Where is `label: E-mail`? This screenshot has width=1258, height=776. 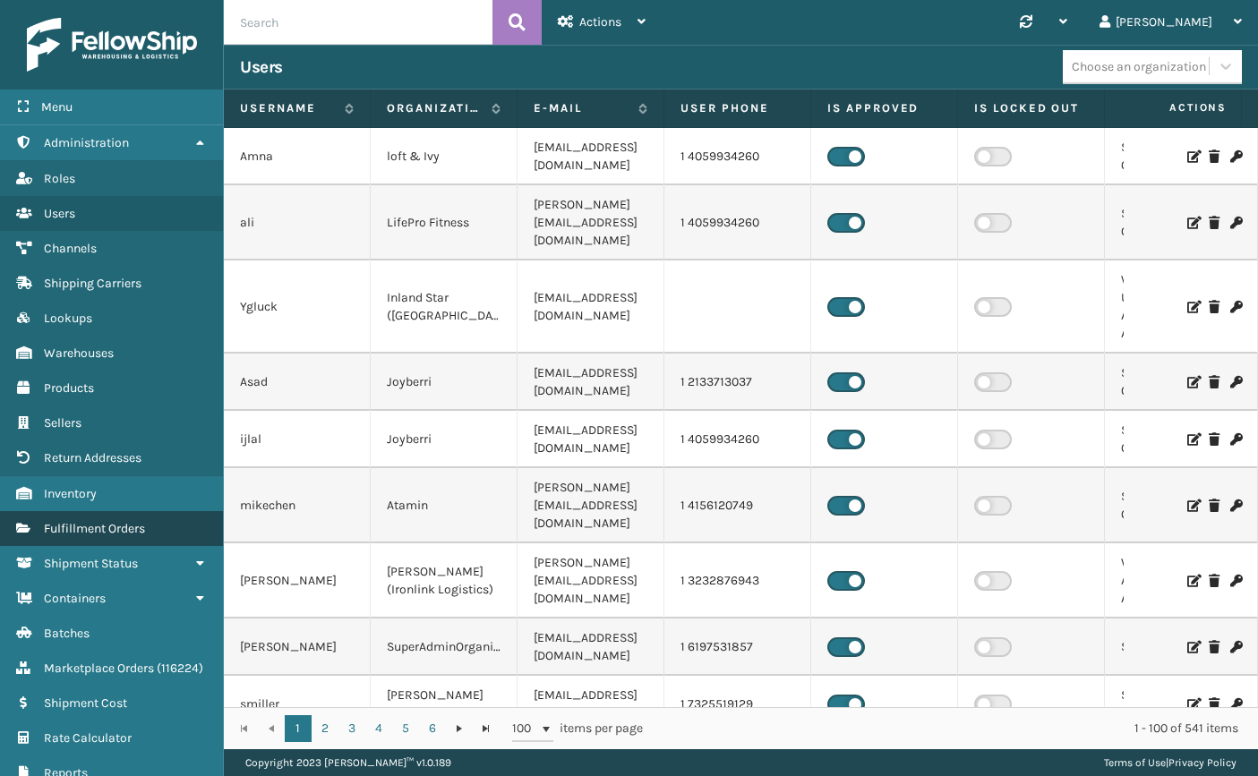
label: E-mail is located at coordinates (581, 108).